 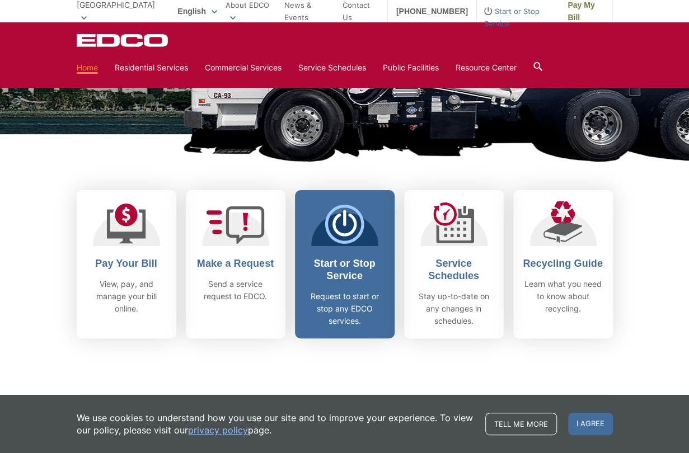 I want to click on a: Commercial Services, so click(x=243, y=68).